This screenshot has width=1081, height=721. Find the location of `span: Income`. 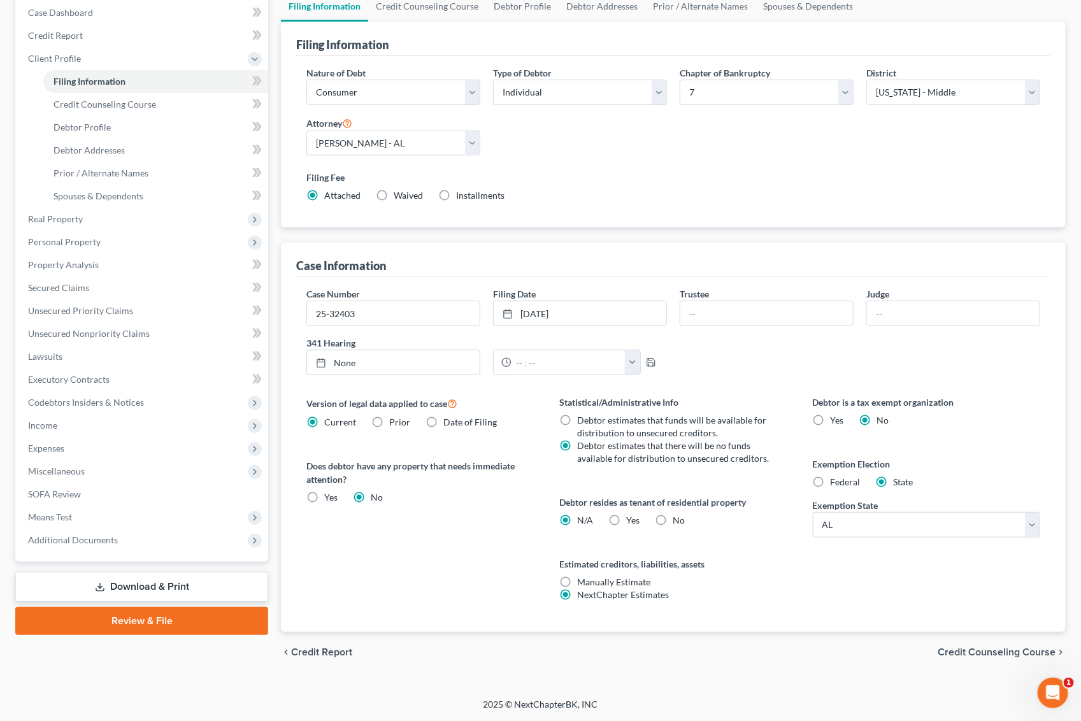

span: Income is located at coordinates (43, 425).